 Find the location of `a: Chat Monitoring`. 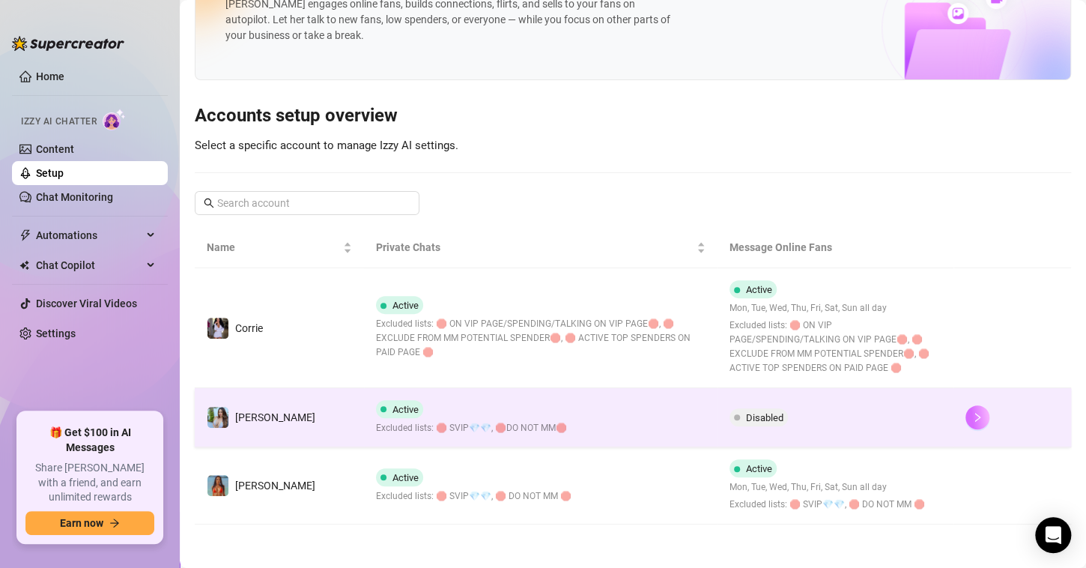

a: Chat Monitoring is located at coordinates (74, 197).